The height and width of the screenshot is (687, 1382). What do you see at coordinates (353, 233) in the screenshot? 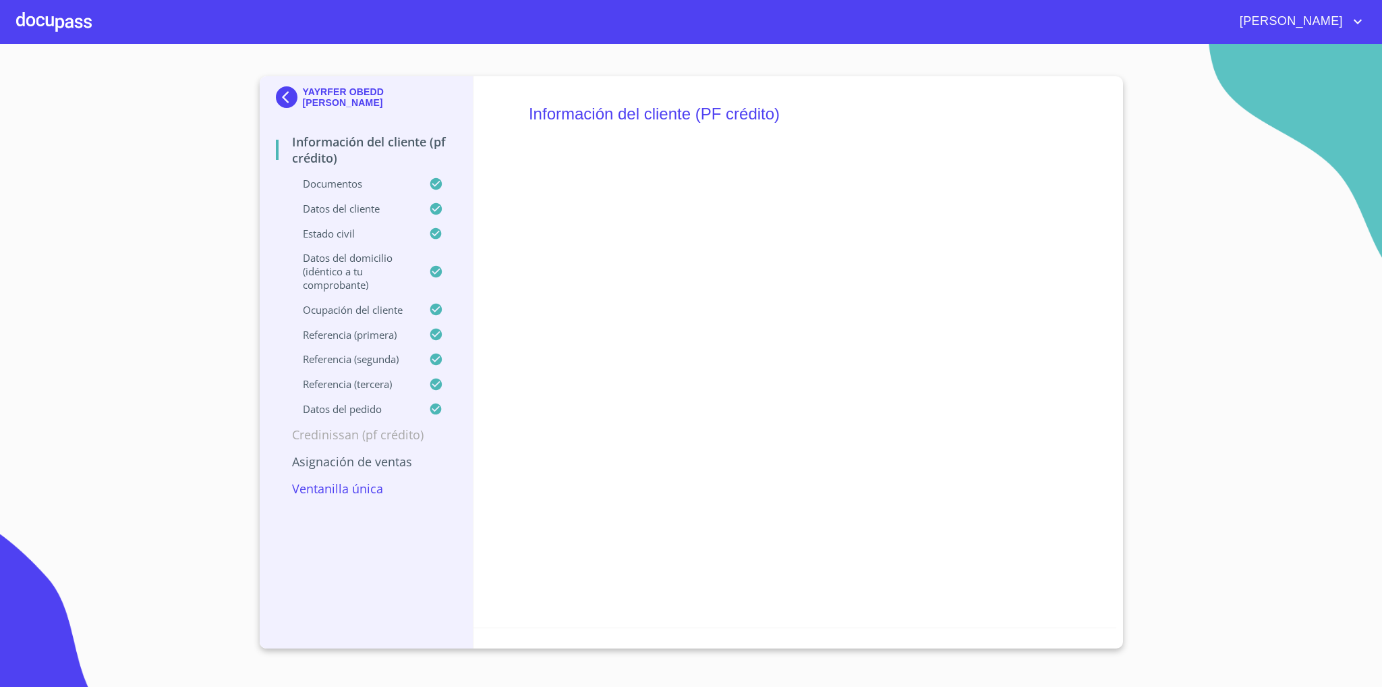
I see `p: Estado Civil` at bounding box center [353, 233].